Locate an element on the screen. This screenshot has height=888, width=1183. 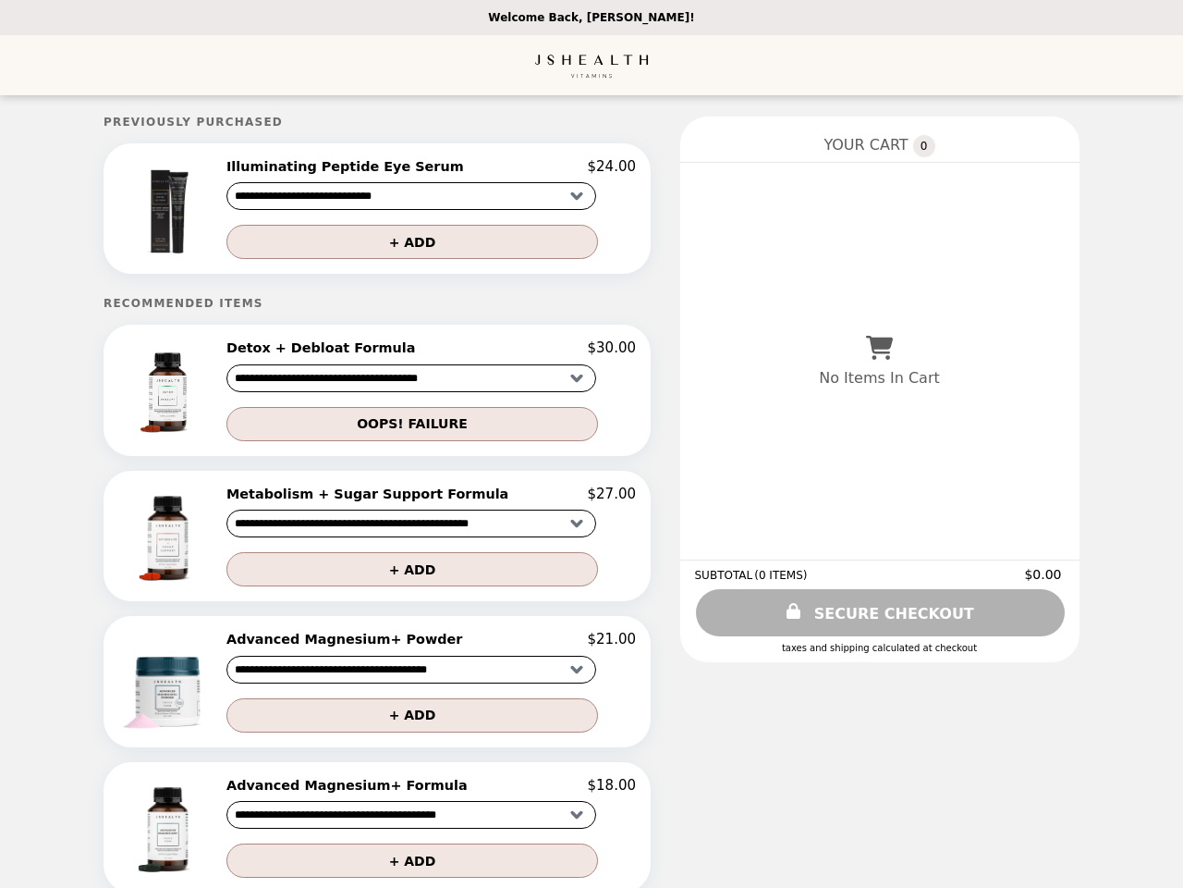
p: $30.00 is located at coordinates (612, 348).